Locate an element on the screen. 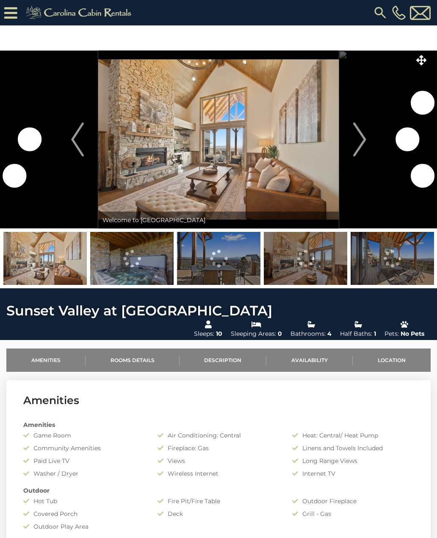 This screenshot has height=538, width=437. img: 168273314 is located at coordinates (132, 258).